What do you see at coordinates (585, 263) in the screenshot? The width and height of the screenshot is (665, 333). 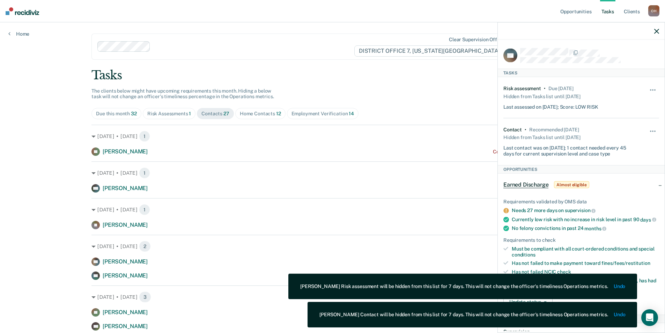 I see `div: Has not failed to make payment toward` at bounding box center [585, 263].